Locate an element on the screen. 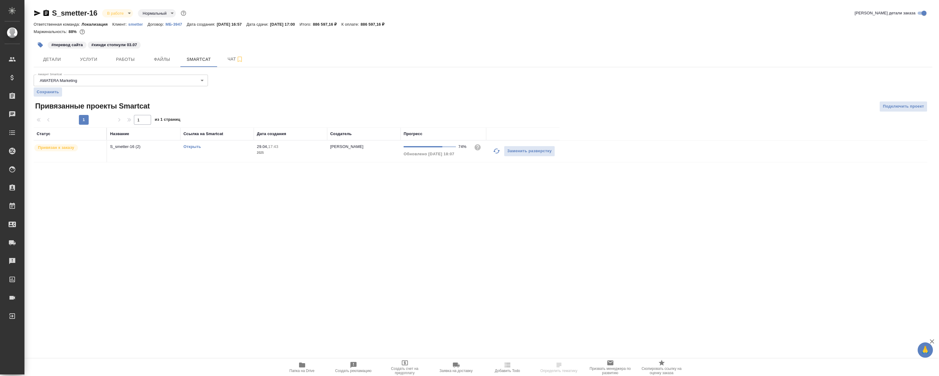 This screenshot has width=939, height=376. p: #перевод сайта is located at coordinates (67, 45).